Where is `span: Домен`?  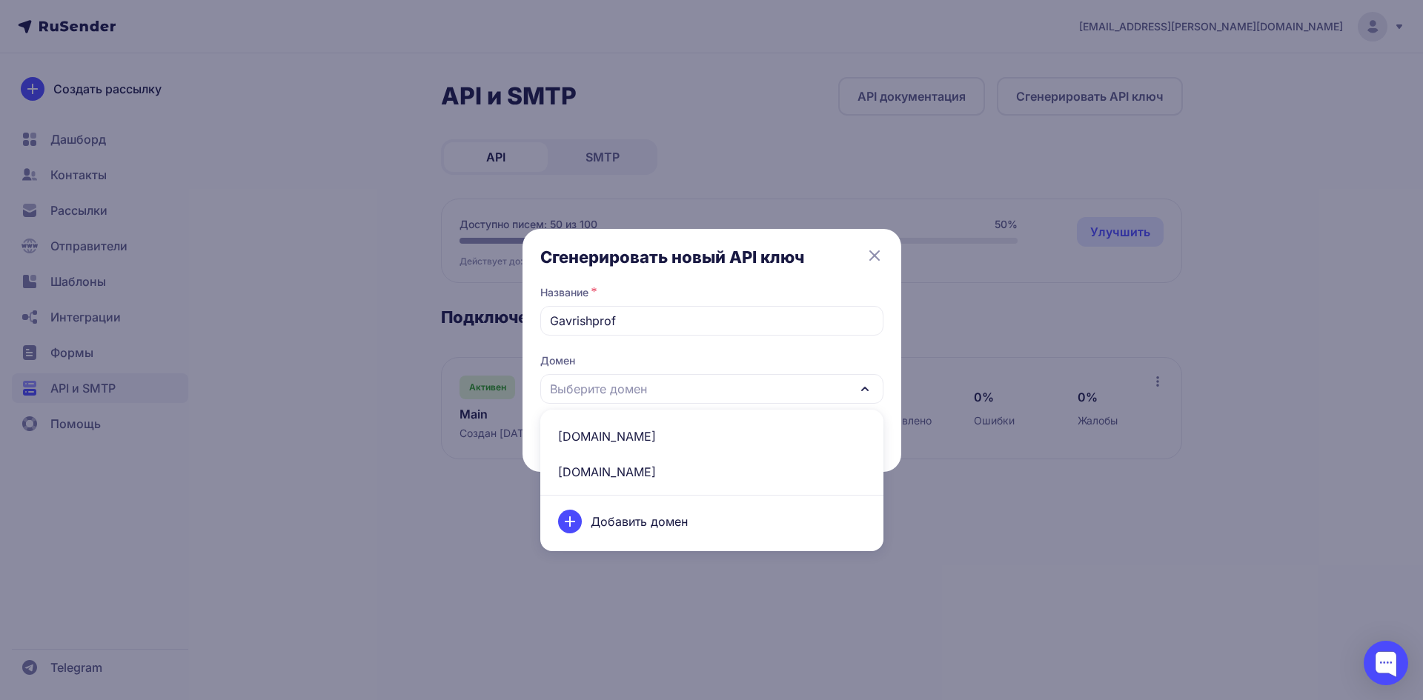
span: Домен is located at coordinates (711, 361).